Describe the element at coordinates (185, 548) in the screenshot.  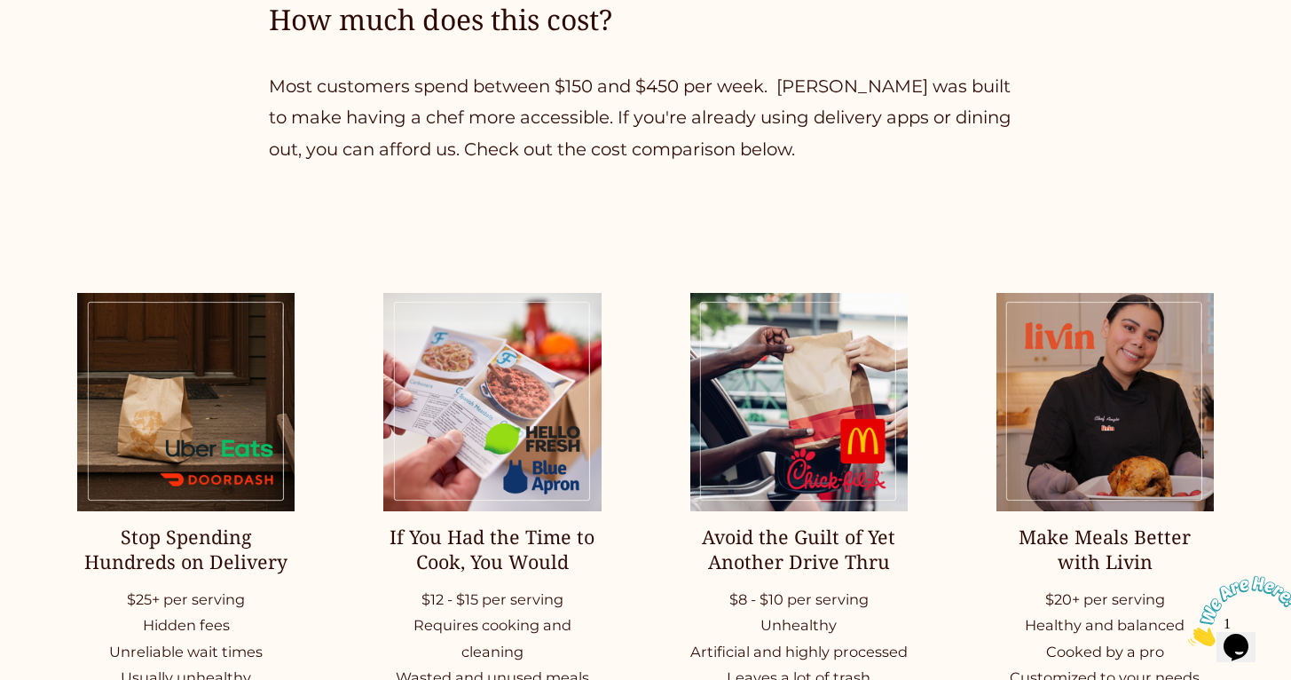
I see `h2: Stop Spending Hundreds on Delivery` at that location.